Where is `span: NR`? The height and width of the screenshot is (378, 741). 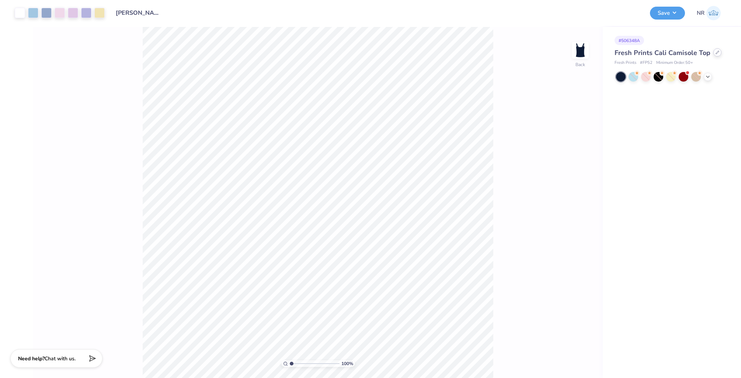
span: NR is located at coordinates (701, 13).